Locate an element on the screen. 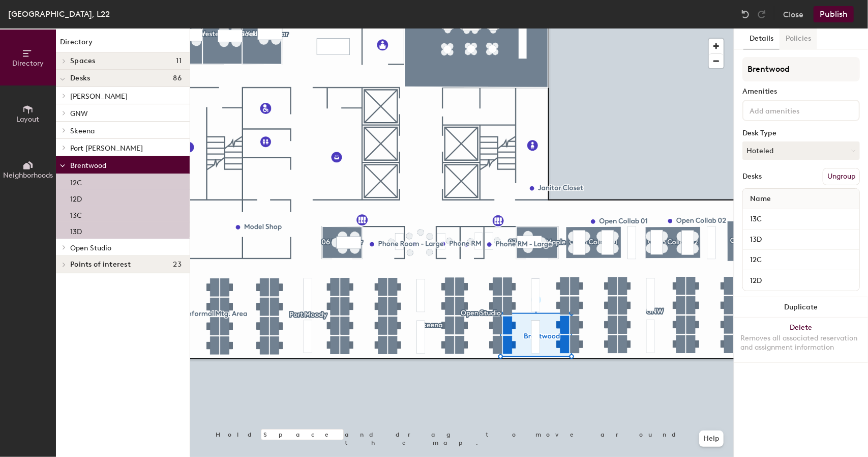  button: Hoteled is located at coordinates (801, 151).